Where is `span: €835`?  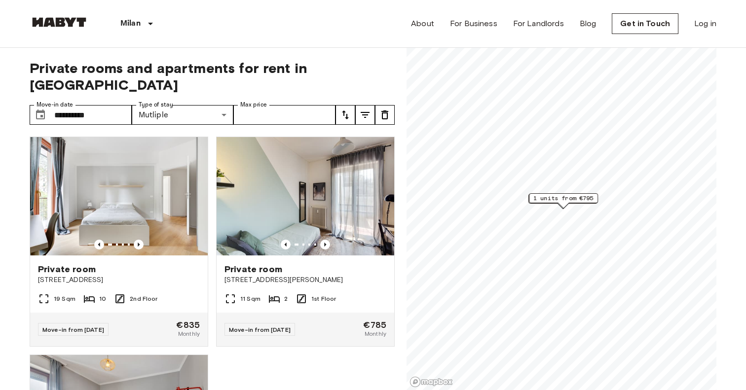 span: €835 is located at coordinates (188, 325).